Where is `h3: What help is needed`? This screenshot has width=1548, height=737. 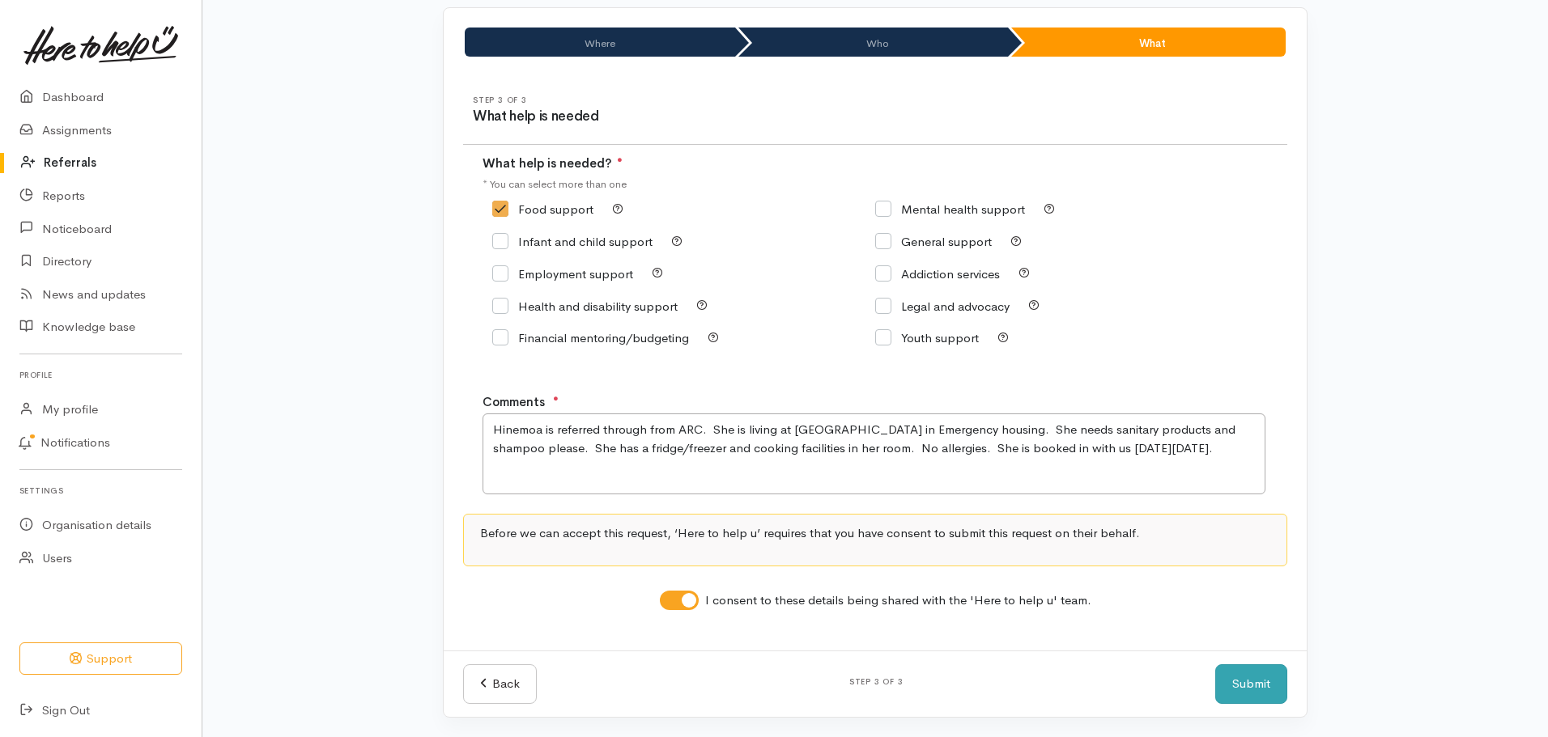
h3: What help is needed is located at coordinates (674, 117).